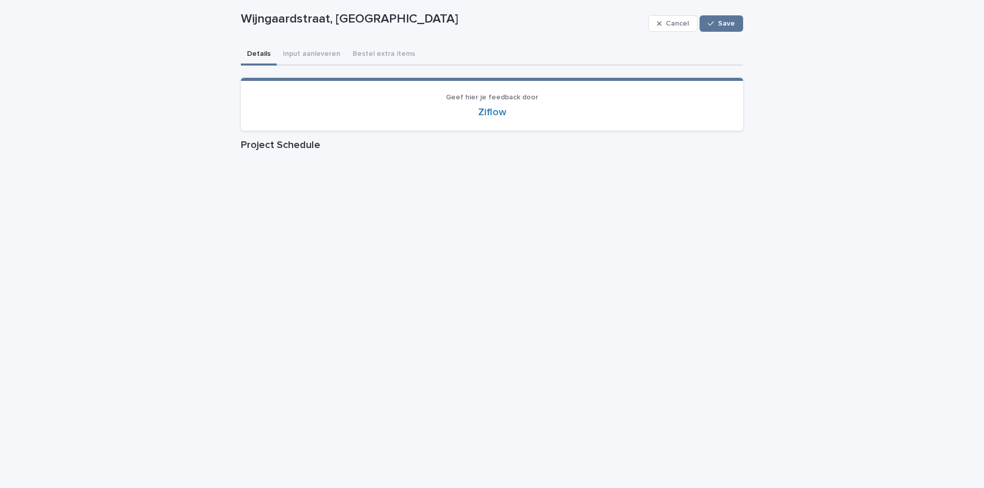  I want to click on button: Details, so click(259, 55).